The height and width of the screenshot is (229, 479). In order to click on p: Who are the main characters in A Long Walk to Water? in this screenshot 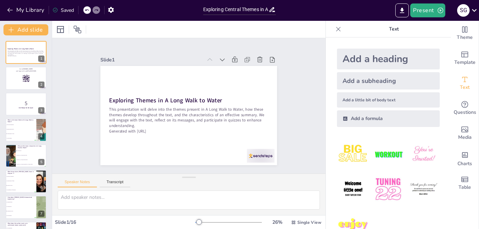, I will do `click(31, 147)`.